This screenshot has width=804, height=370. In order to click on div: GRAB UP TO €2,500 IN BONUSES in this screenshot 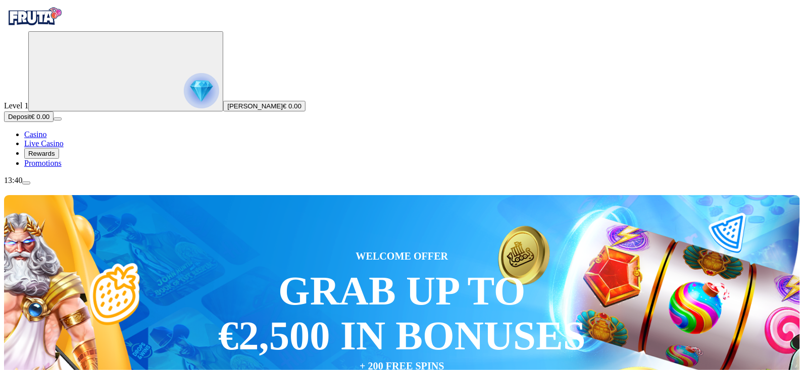, I will do `click(402, 313)`.